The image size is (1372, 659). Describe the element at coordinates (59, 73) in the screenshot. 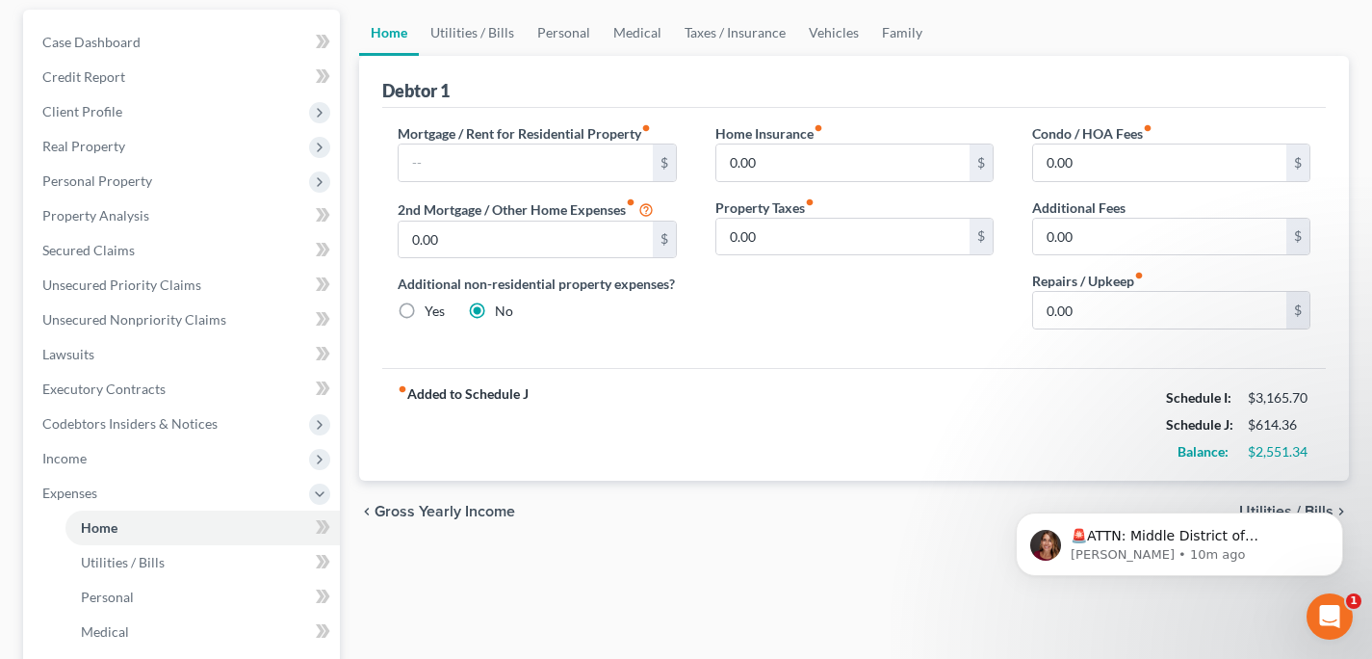

I see `img: Profile image for Katie` at that location.